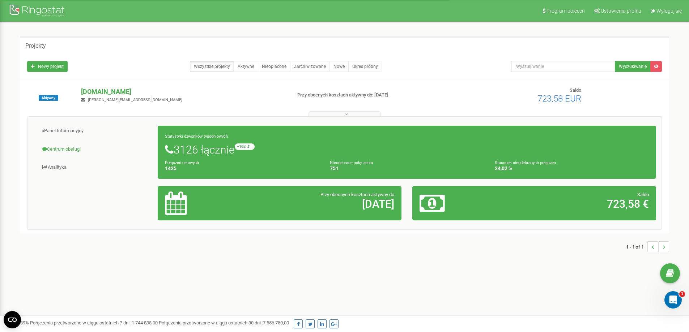 The width and height of the screenshot is (689, 332). I want to click on h4: 24,02 %, so click(572, 169).